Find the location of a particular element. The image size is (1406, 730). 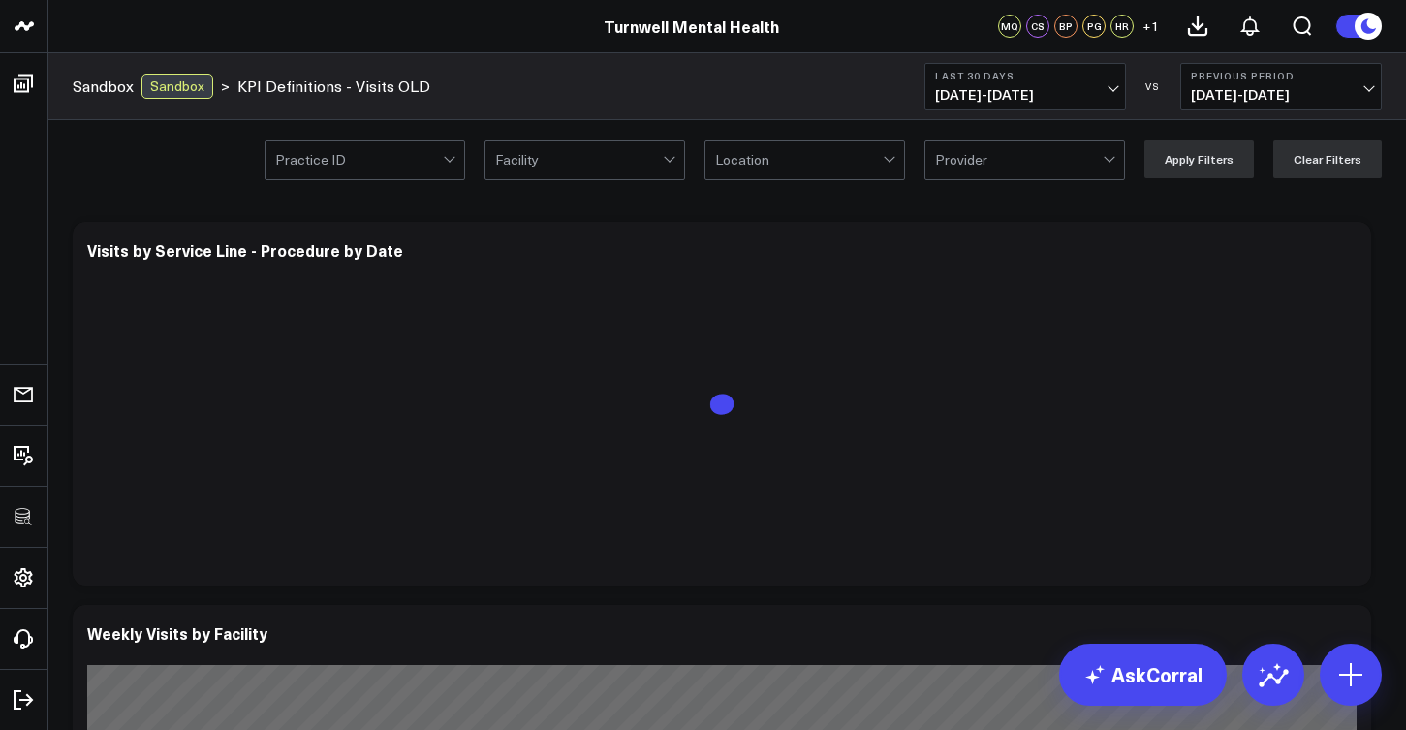

div: VS is located at coordinates (1153, 86).